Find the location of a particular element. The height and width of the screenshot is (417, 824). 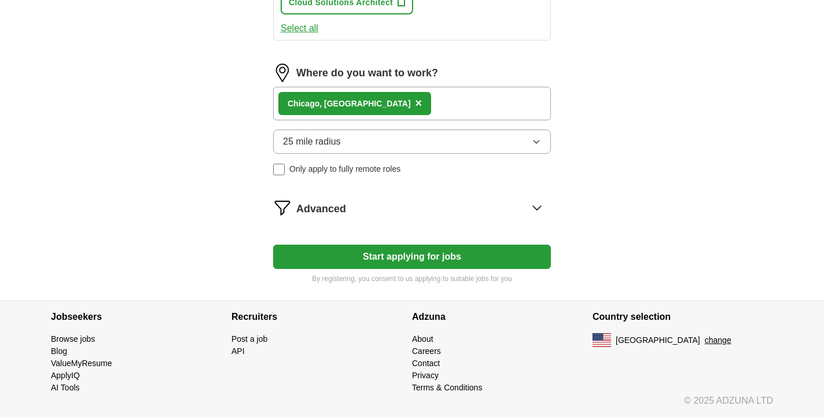

img: location.png is located at coordinates (282, 73).